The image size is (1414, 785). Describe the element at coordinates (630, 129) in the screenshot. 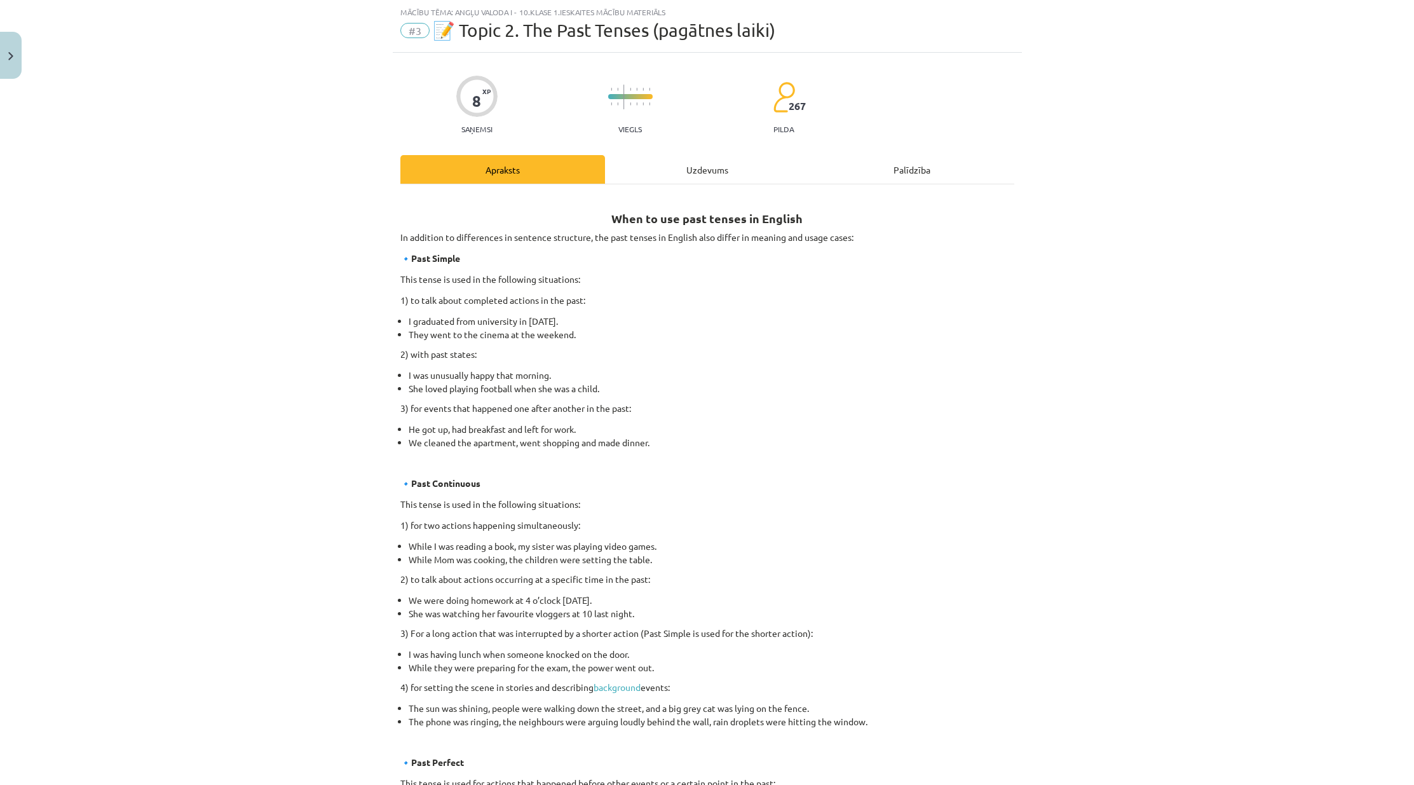

I see `p: Viegls` at that location.